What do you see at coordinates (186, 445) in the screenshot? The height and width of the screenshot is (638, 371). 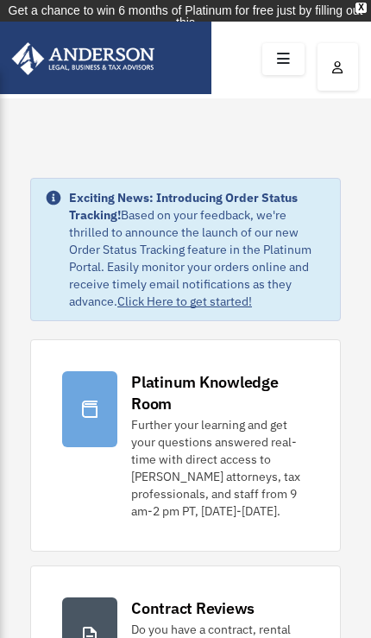 I see `a: Platinum Knowledge Room Further your learning and get your questions answered real-time with dire...` at bounding box center [186, 445].